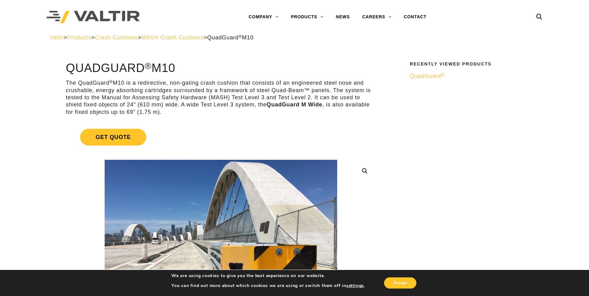  I want to click on button: Accept, so click(400, 283).